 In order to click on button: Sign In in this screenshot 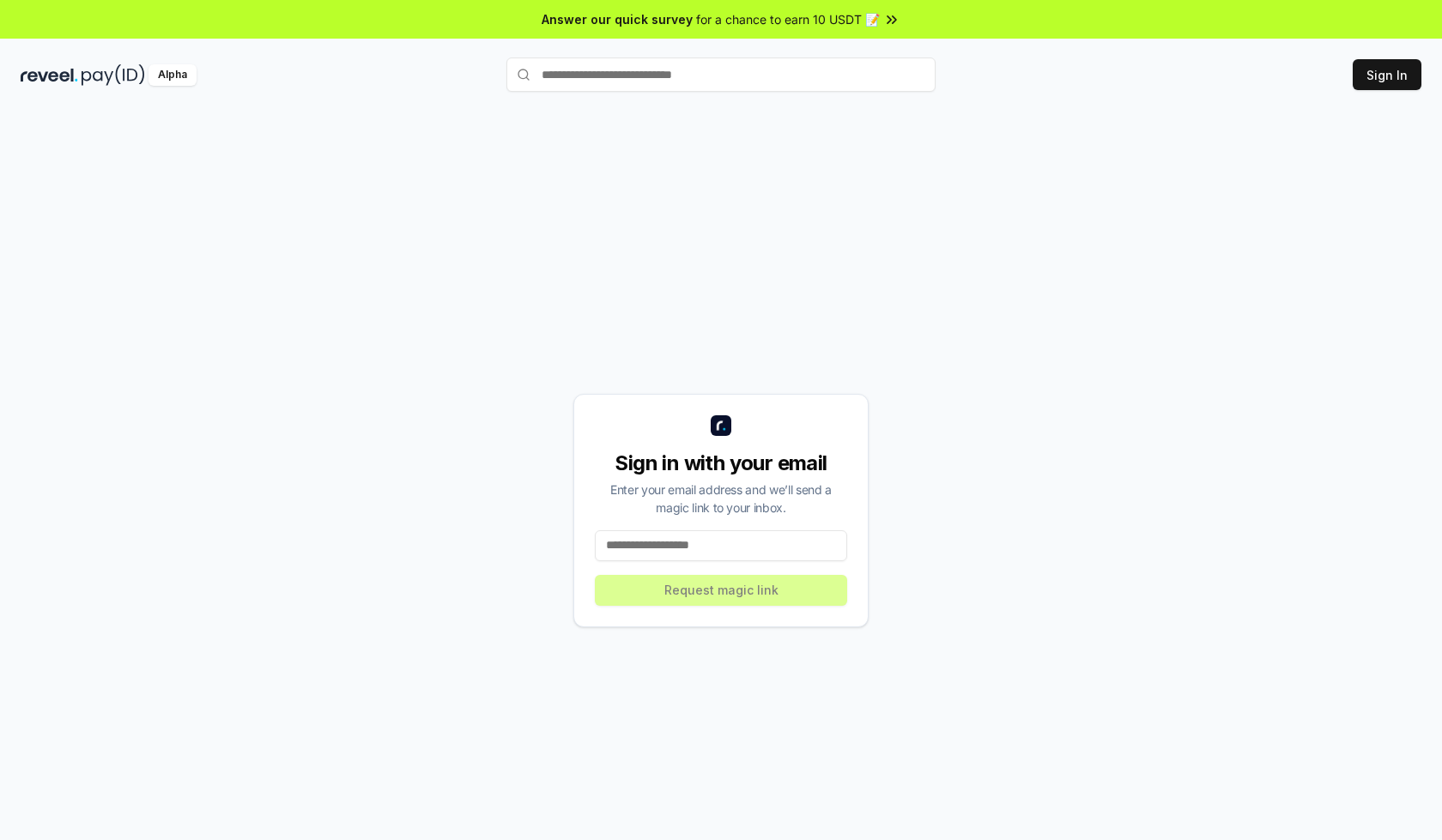, I will do `click(1387, 75)`.